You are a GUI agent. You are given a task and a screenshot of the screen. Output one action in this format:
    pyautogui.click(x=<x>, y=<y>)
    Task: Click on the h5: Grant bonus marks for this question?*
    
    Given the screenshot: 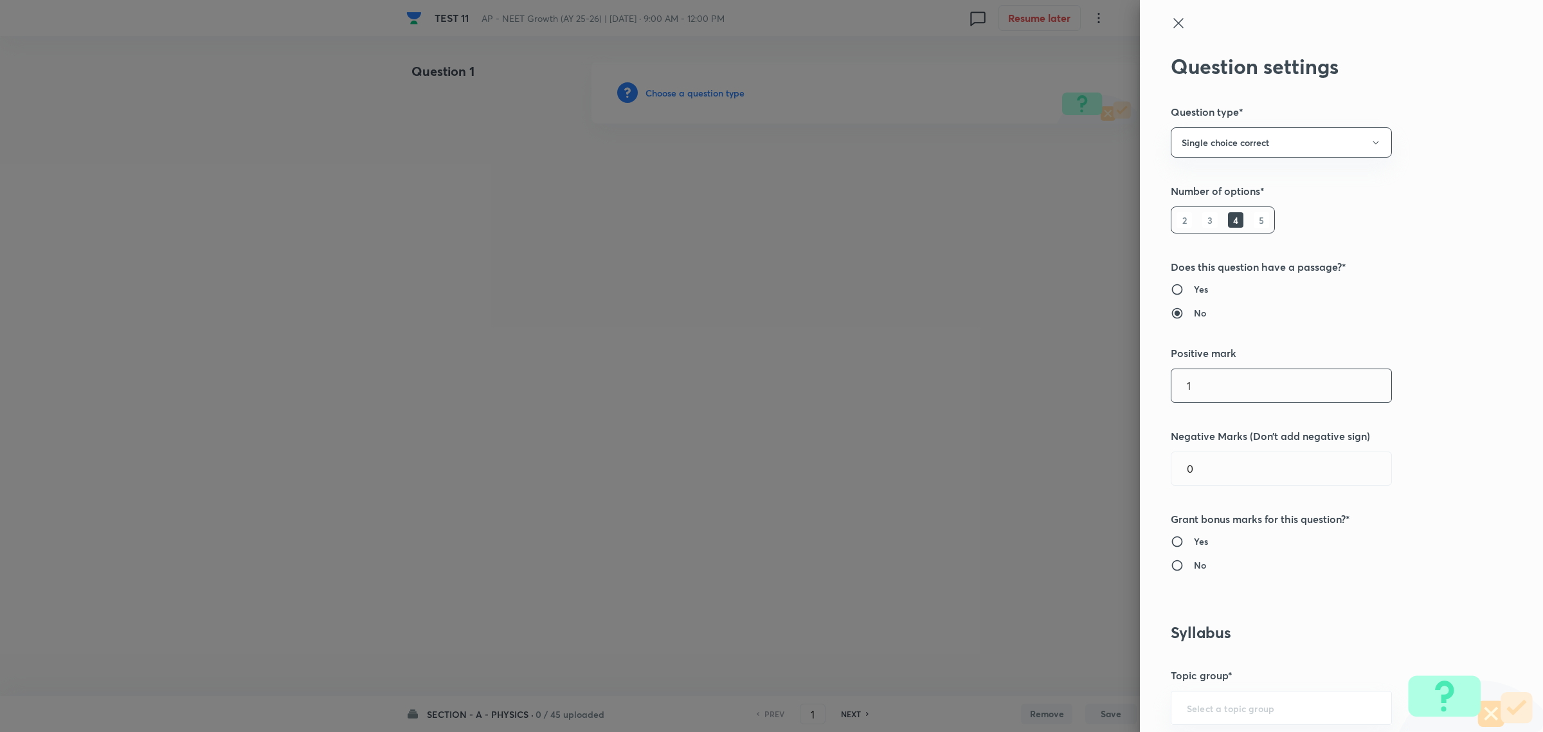 What is the action you would take?
    pyautogui.click(x=1320, y=519)
    